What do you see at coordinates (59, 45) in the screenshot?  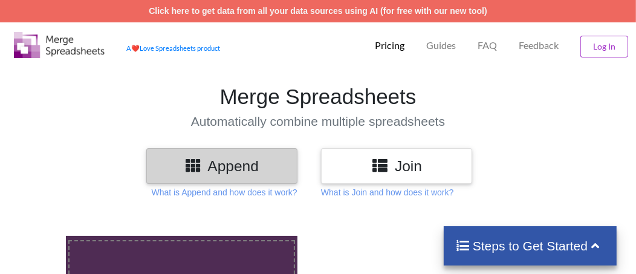 I see `img: Logo.png` at bounding box center [59, 45].